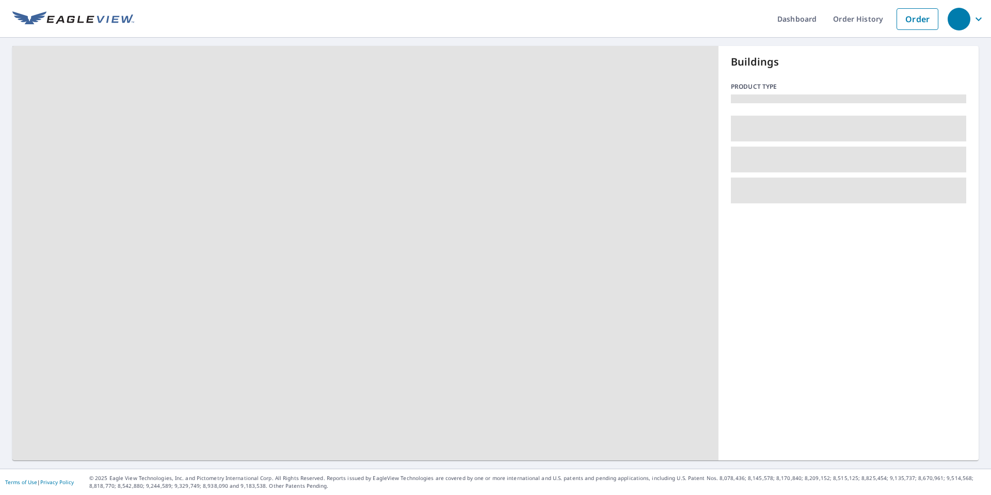 The width and height of the screenshot is (991, 495). Describe the element at coordinates (848, 62) in the screenshot. I see `p: Buildings` at that location.